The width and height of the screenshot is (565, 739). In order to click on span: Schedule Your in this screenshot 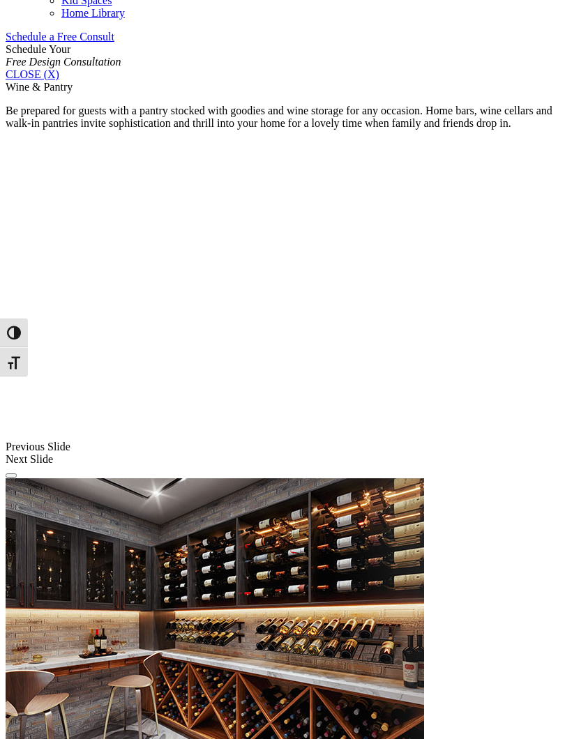, I will do `click(63, 55)`.